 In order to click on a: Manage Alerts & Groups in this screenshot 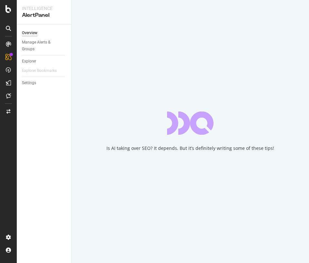, I will do `click(44, 46)`.